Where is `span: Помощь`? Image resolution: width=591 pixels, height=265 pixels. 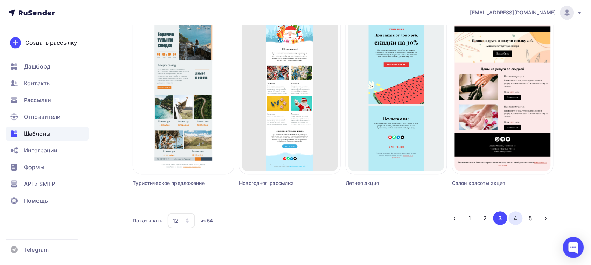
span: Помощь is located at coordinates (36, 201).